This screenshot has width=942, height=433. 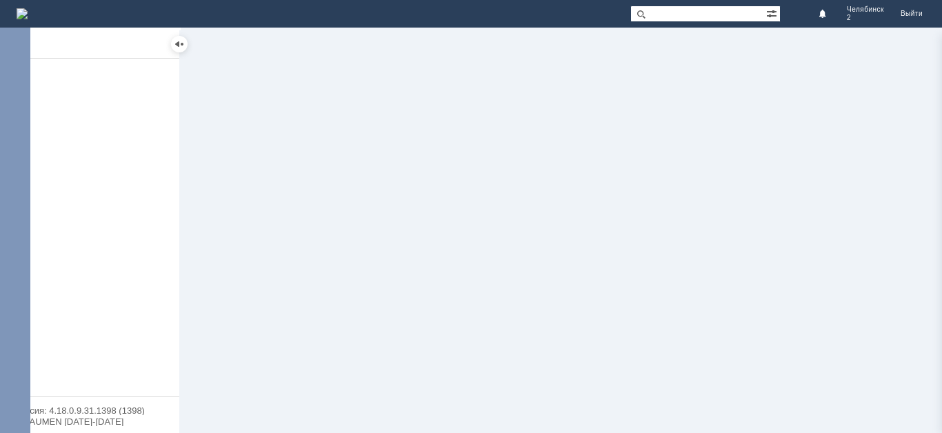 What do you see at coordinates (22, 14) in the screenshot?
I see `img: logo` at bounding box center [22, 14].